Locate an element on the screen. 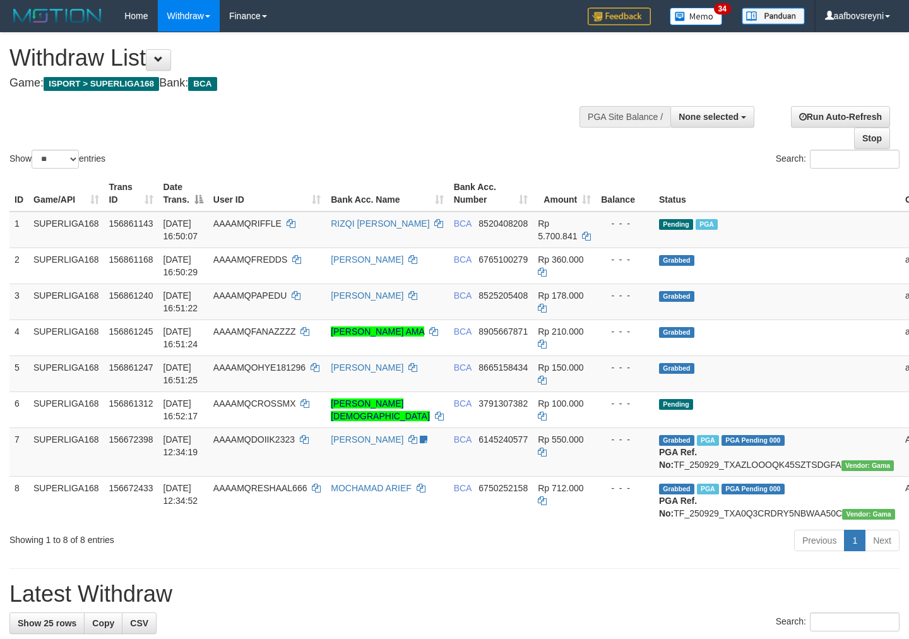 The width and height of the screenshot is (909, 639). span: Vendor URL: https://trx31.1velocity.biz is located at coordinates (868, 465).